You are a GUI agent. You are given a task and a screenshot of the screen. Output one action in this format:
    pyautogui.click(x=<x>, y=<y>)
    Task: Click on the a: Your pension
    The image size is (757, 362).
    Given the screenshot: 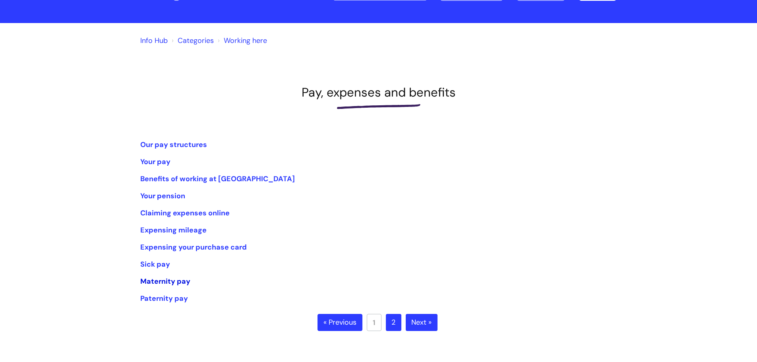 What is the action you would take?
    pyautogui.click(x=163, y=196)
    